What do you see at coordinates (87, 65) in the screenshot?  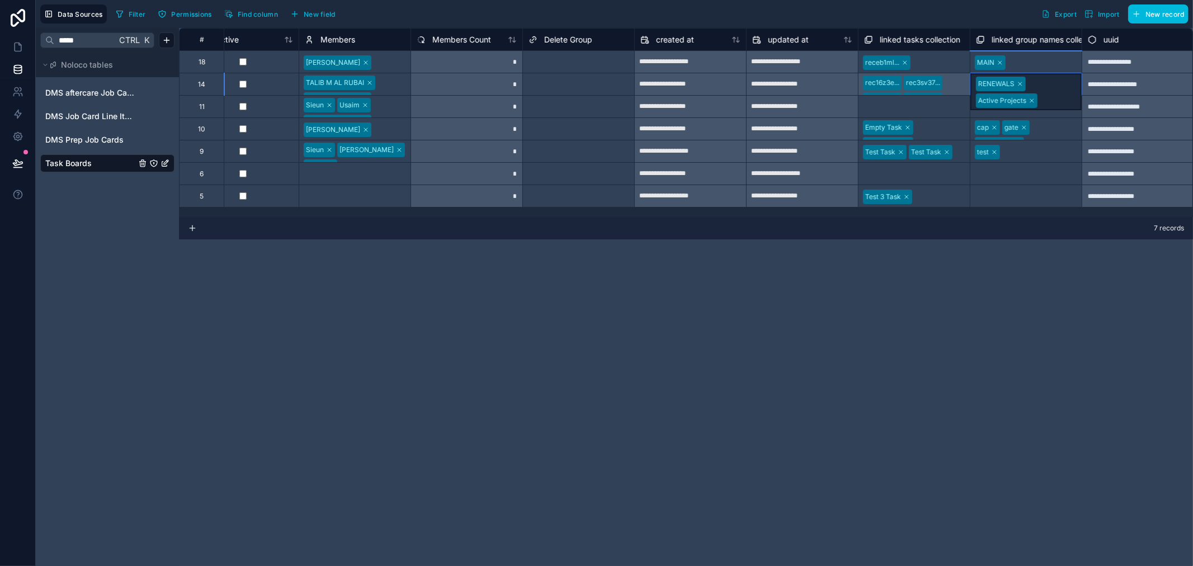 I see `span: Noloco tables` at bounding box center [87, 65].